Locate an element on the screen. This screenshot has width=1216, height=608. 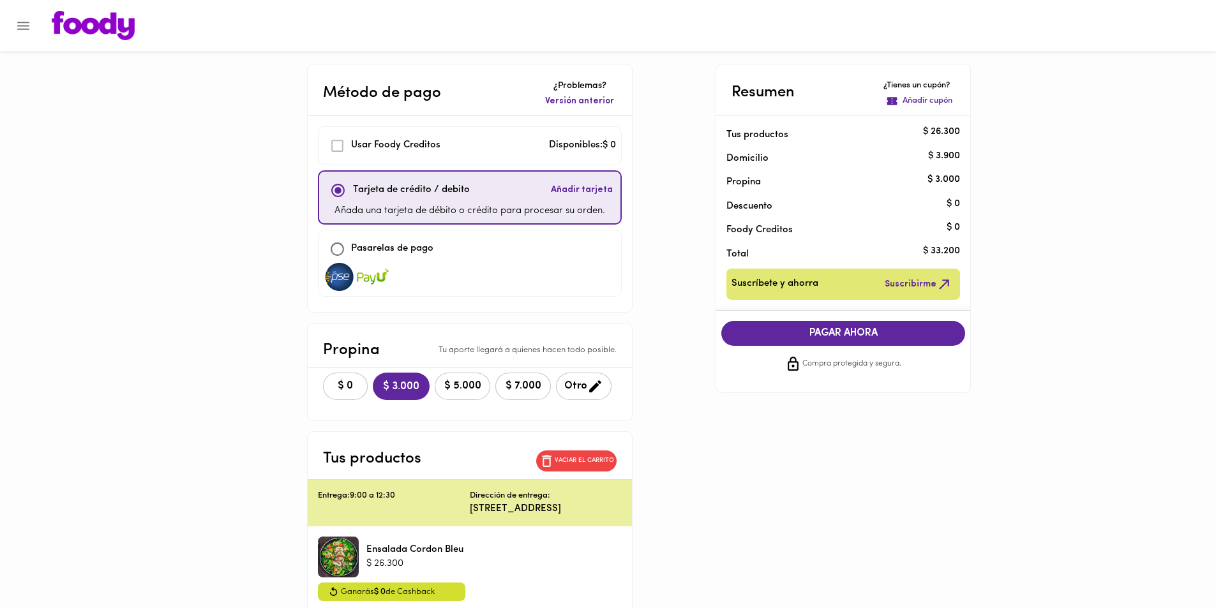
p: Añadir cupón is located at coordinates (927, 101).